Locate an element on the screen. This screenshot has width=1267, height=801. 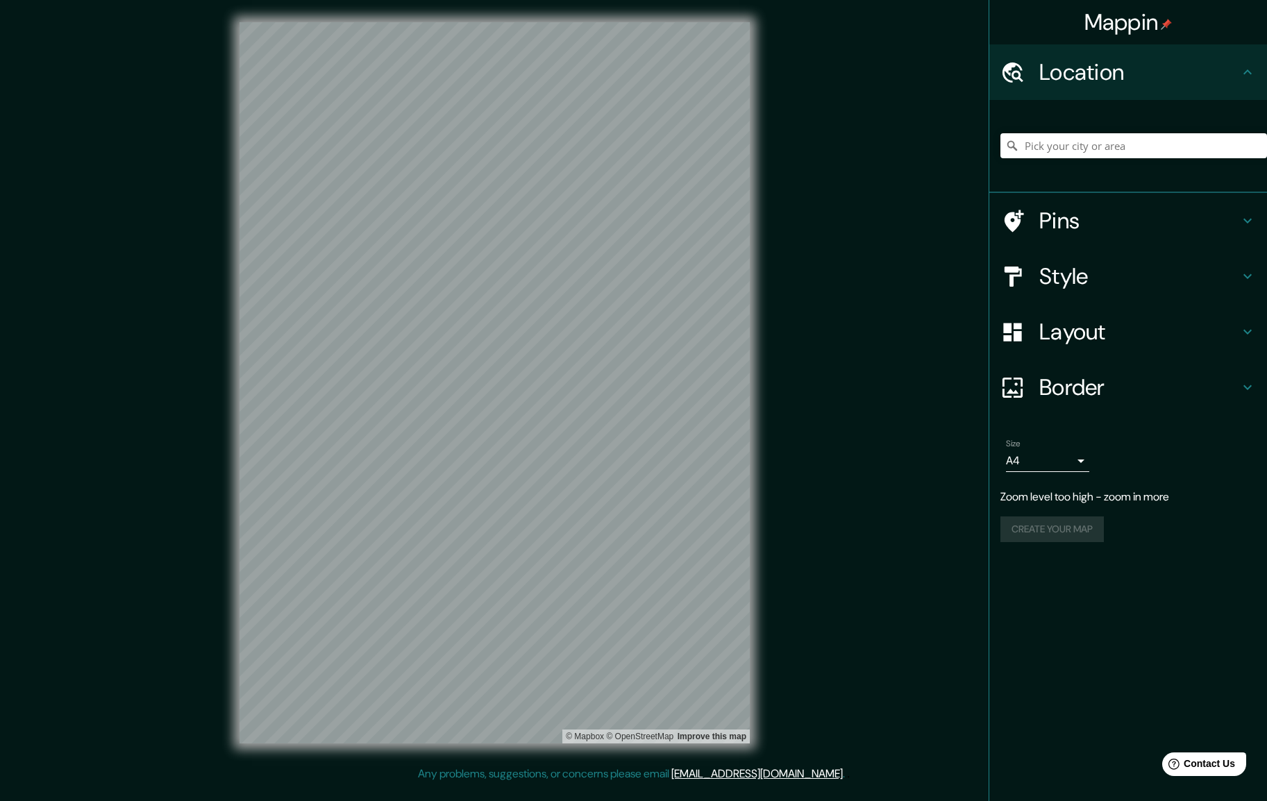
input: Pick your city or area is located at coordinates (1133, 146).